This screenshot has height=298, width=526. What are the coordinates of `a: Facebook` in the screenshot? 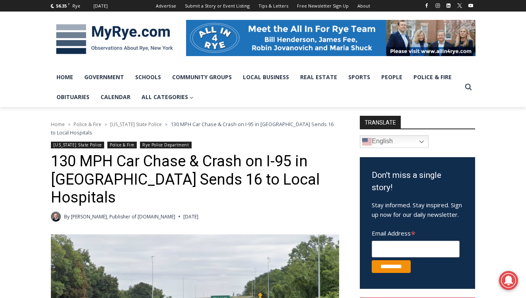 It's located at (427, 6).